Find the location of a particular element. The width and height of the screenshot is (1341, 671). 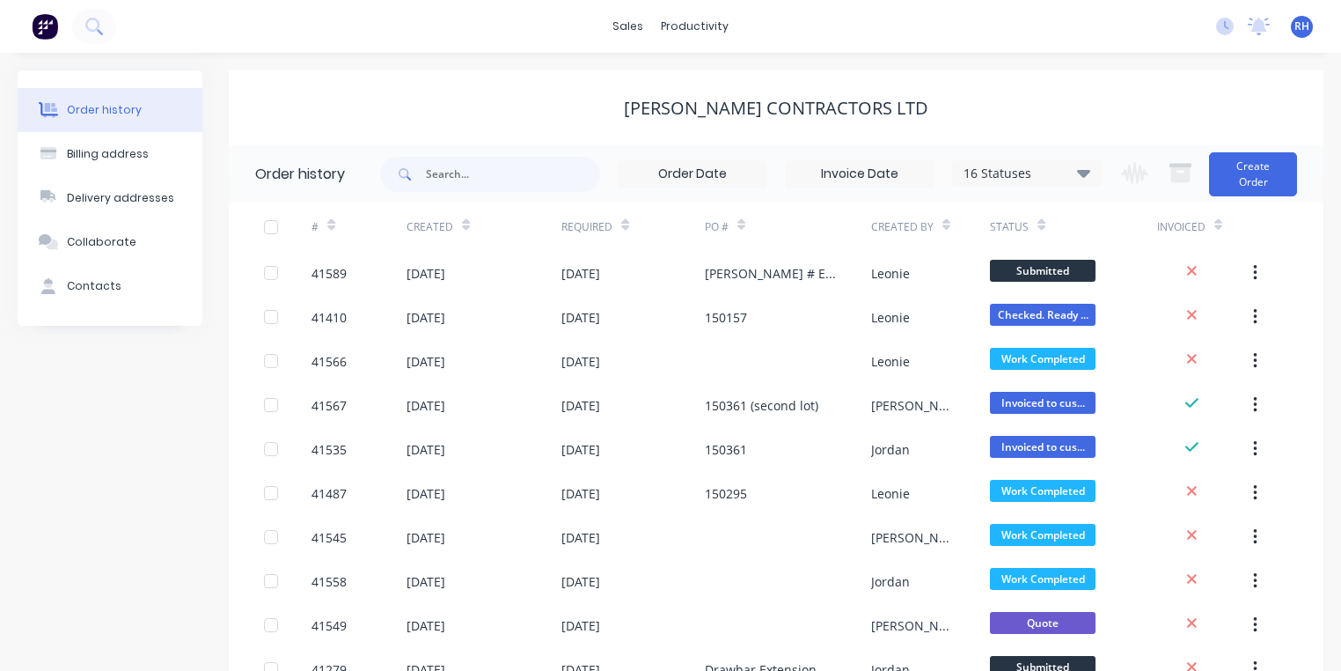

div: productivity is located at coordinates (694, 26).